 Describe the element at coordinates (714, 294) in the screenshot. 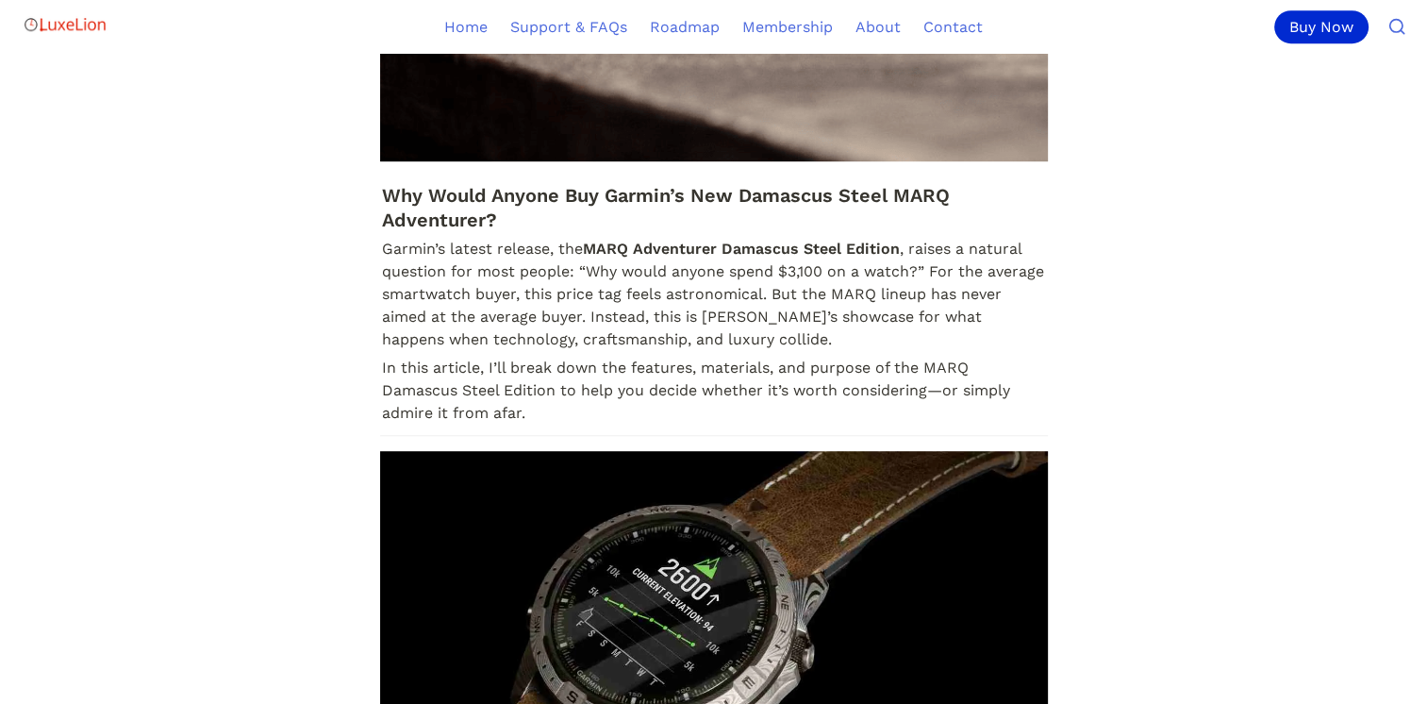

I see `p: Garmin’s latest release, the , raises a natural question for most people: “Why would anyone spend...` at that location.